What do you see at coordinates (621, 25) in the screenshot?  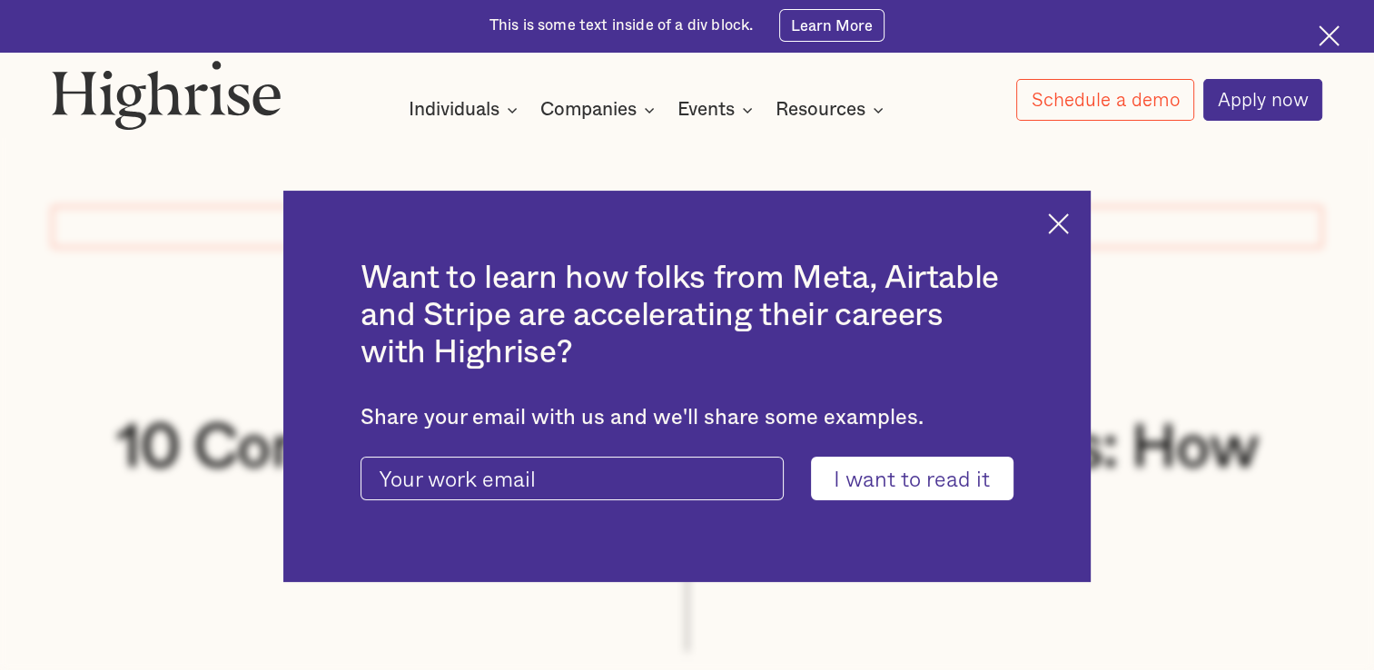 I see `div: This is some text inside of a div block.` at bounding box center [621, 25].